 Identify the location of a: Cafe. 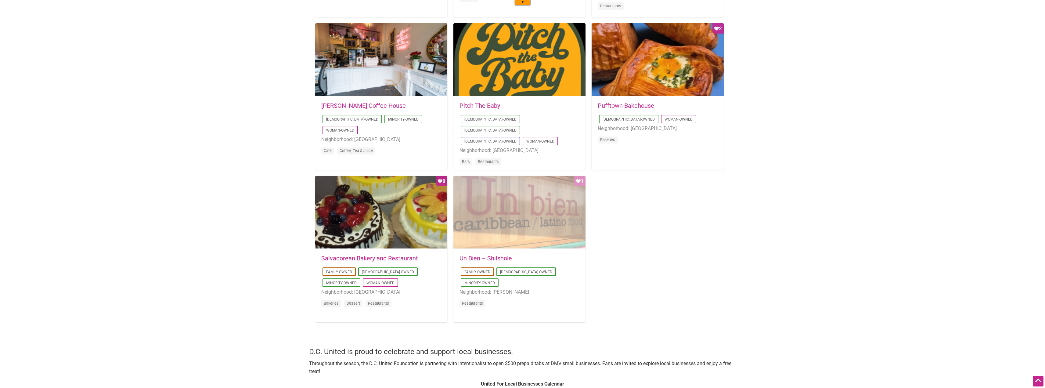
(328, 150).